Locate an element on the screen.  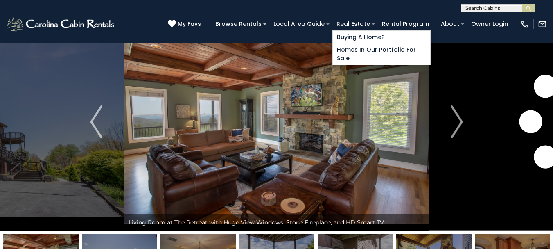
button: Next is located at coordinates (457, 122).